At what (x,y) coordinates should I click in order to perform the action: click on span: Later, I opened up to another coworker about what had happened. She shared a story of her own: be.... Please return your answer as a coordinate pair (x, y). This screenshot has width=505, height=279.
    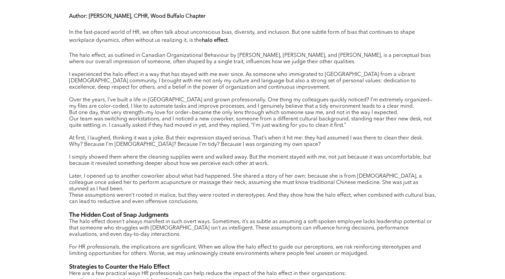
    Looking at the image, I should click on (246, 182).